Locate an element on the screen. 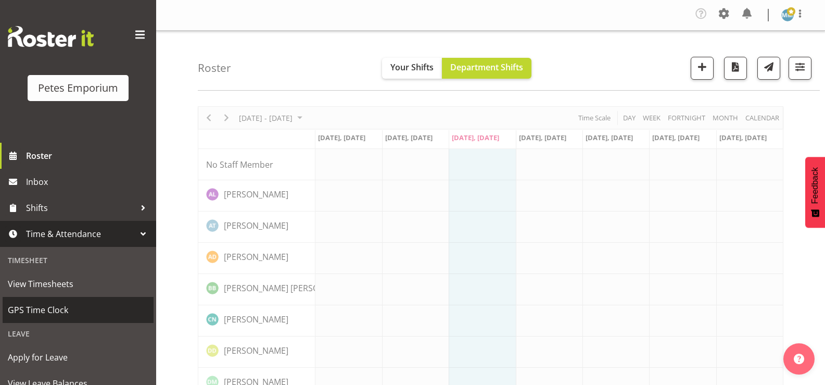 Image resolution: width=825 pixels, height=385 pixels. span: Feedback is located at coordinates (815, 185).